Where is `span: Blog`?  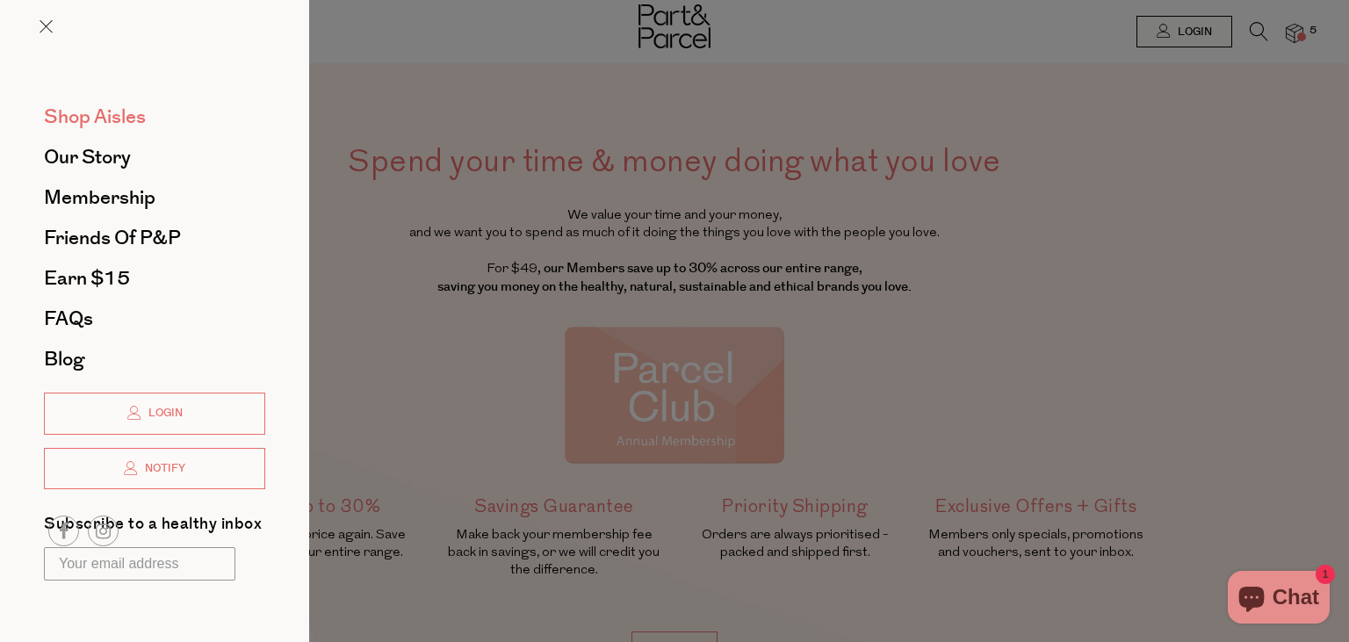
span: Blog is located at coordinates (64, 359).